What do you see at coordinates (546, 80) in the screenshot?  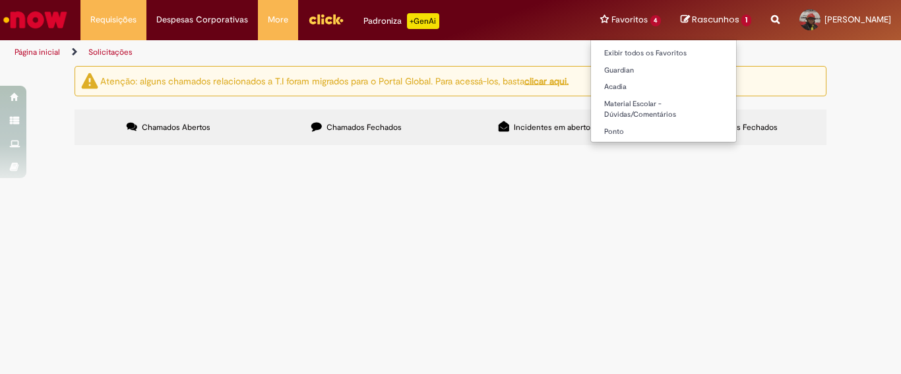 I see `u: clicar aqui.` at bounding box center [546, 80].